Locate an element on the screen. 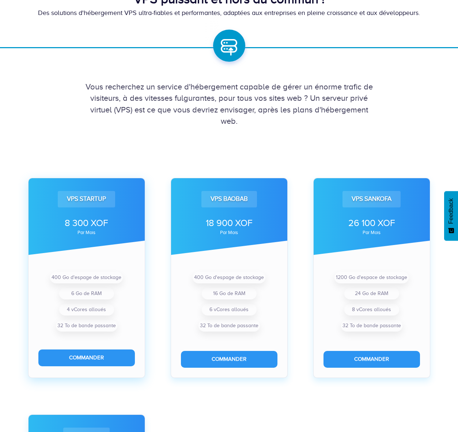  button: Feedback - Afficher l’enquête is located at coordinates (451, 216).